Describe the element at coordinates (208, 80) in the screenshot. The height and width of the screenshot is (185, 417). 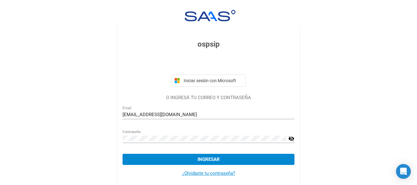
I see `button: Iniciar sesión con Microsoft` at that location.